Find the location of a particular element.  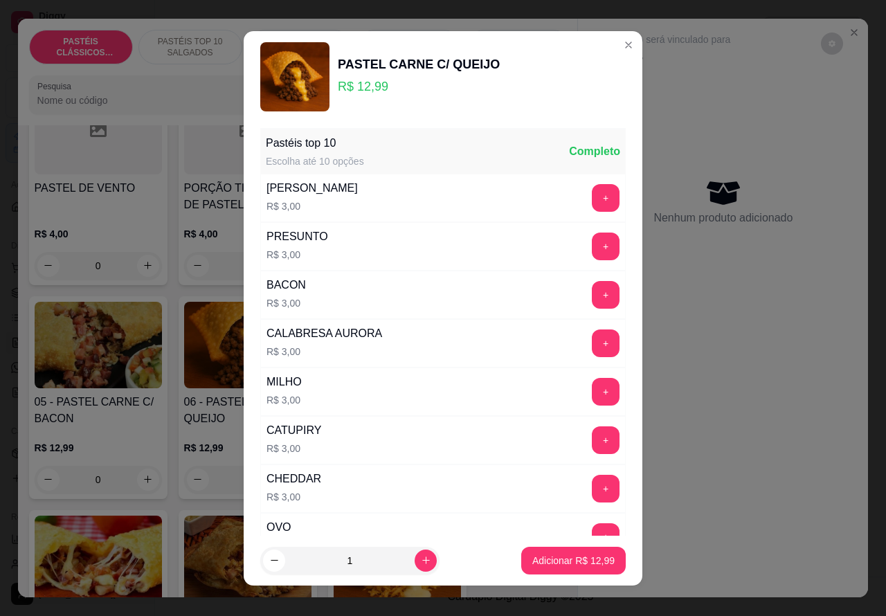

button: decrease-product-quantity is located at coordinates (274, 561).